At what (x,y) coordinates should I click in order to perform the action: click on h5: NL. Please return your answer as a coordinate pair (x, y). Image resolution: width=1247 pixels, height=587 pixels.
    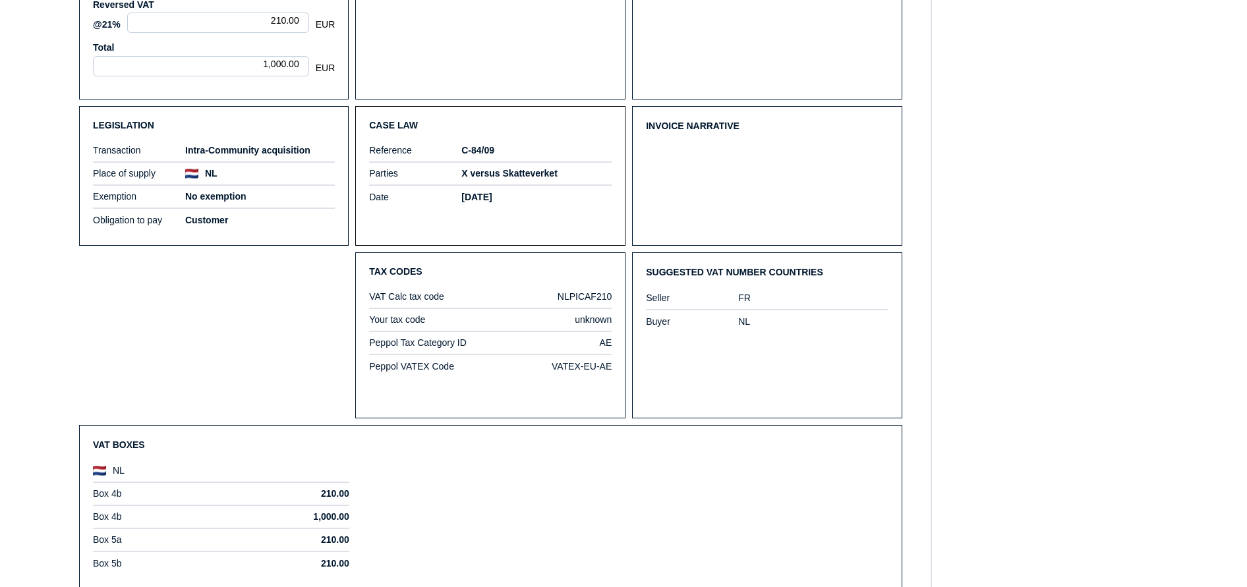
    Looking at the image, I should click on (211, 173).